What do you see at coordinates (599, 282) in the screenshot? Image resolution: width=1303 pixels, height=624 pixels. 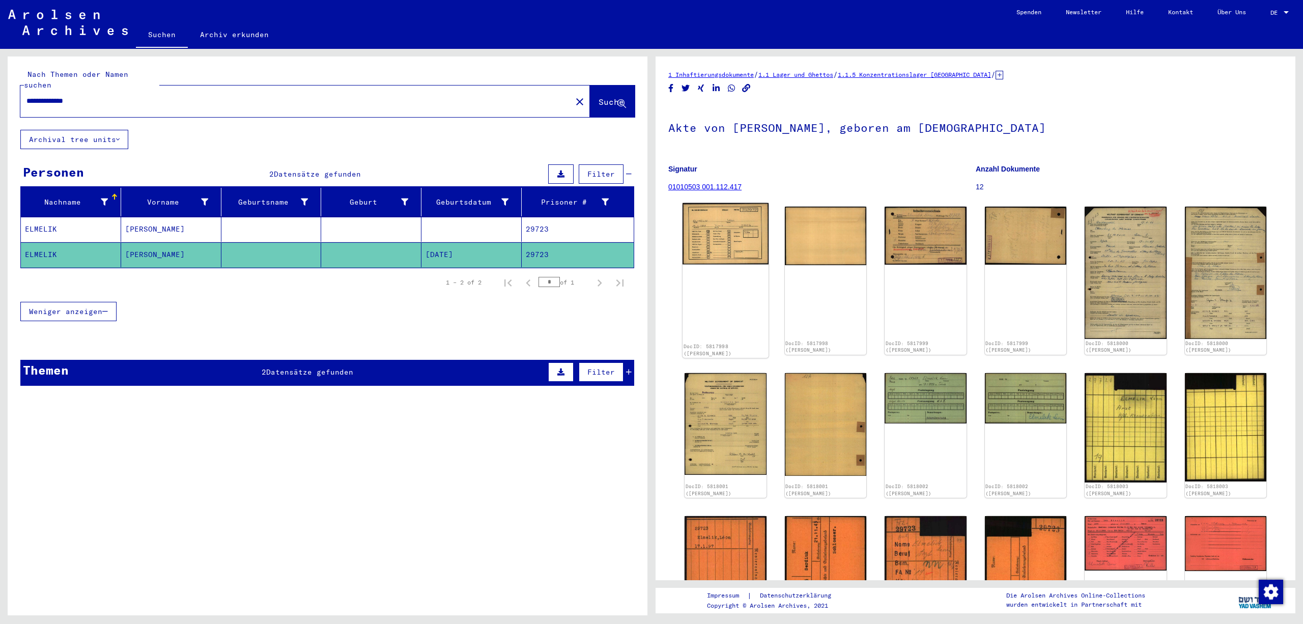 I see `button: Next page` at bounding box center [599, 282].